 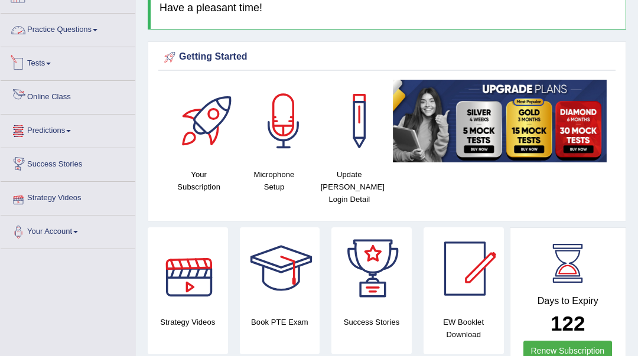 What do you see at coordinates (68, 230) in the screenshot?
I see `a: Your Account` at bounding box center [68, 230].